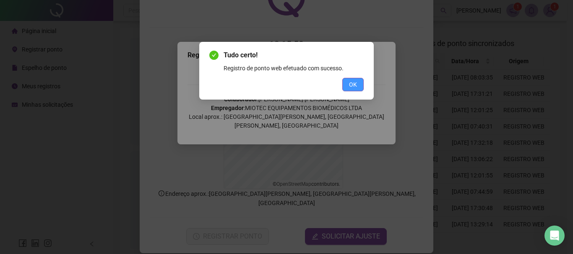 The image size is (573, 254). I want to click on div: Open Intercom Messenger, so click(554, 236).